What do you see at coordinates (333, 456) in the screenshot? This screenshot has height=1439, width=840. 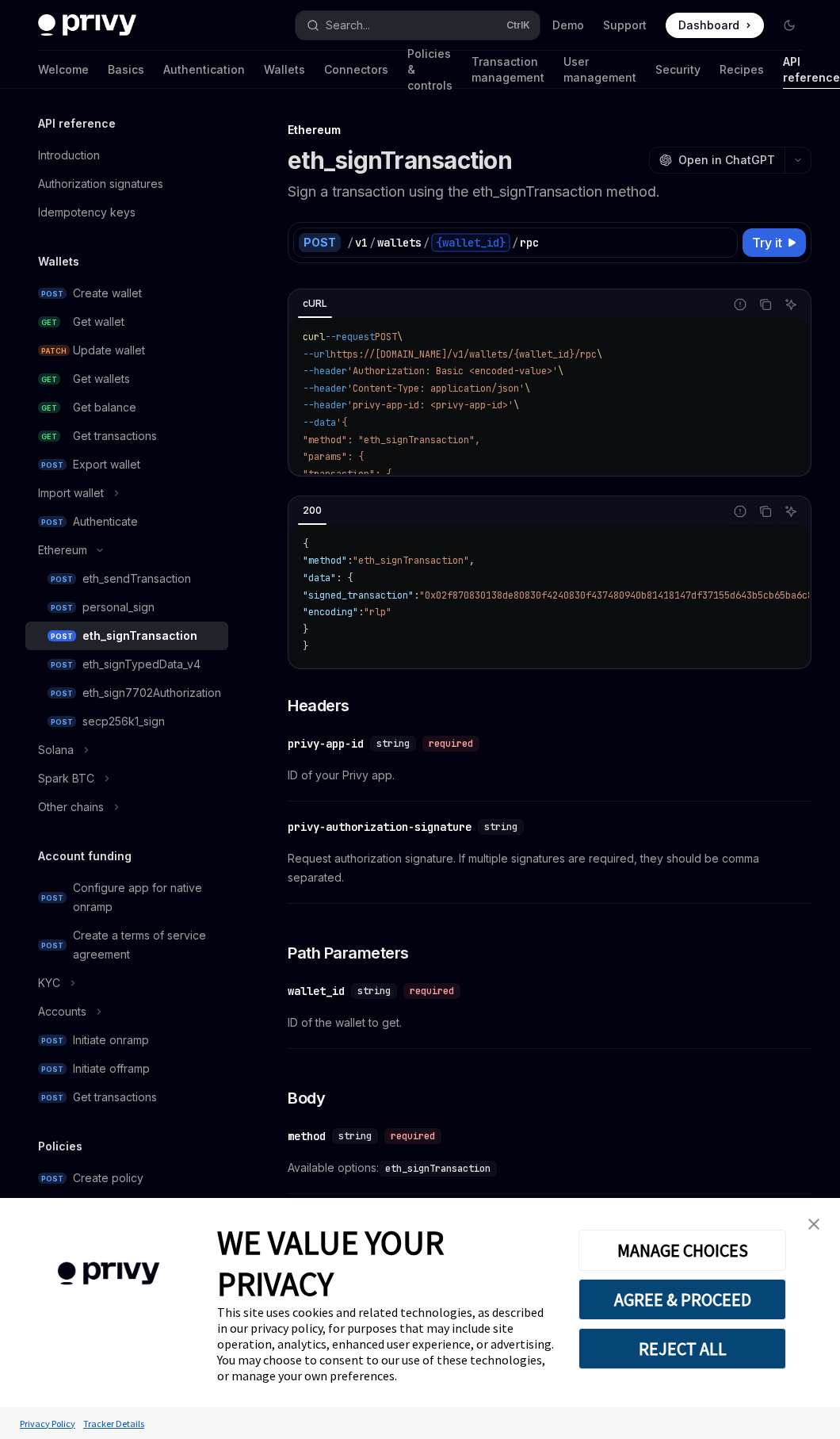 I see `span: "params": {` at bounding box center [333, 456].